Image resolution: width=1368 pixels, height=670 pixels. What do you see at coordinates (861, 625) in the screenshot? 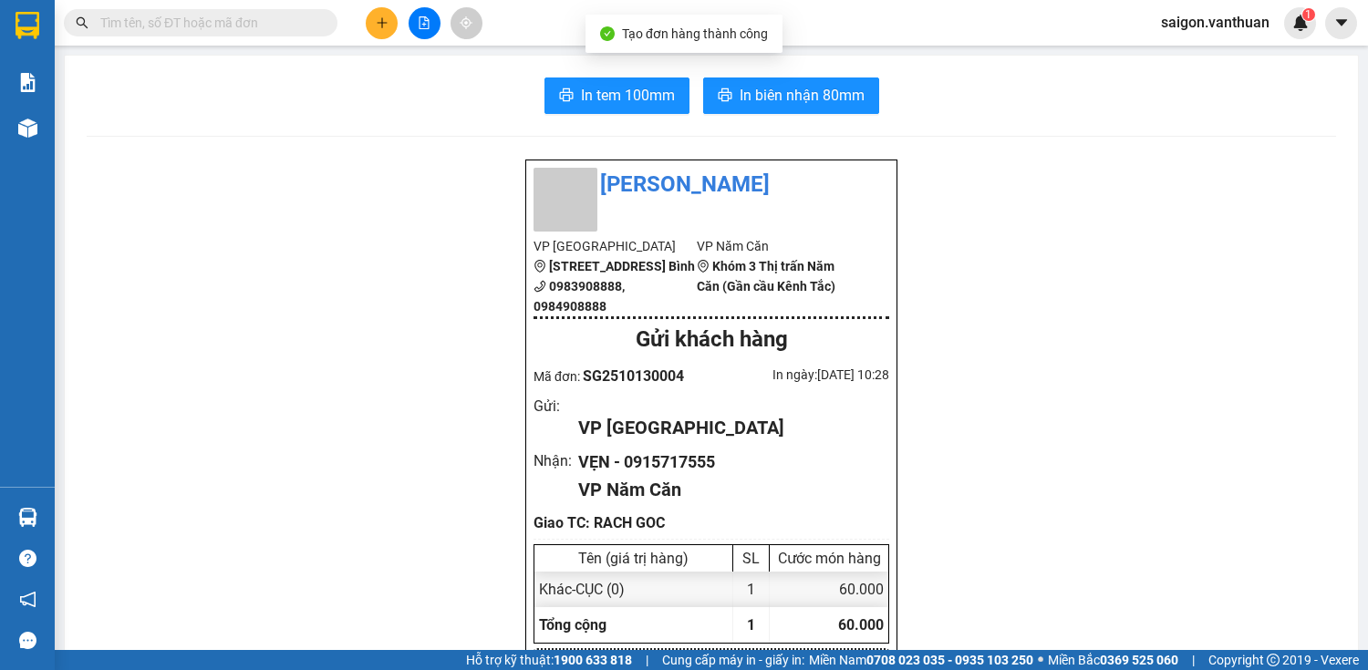
I see `span: 60.000` at bounding box center [861, 625].